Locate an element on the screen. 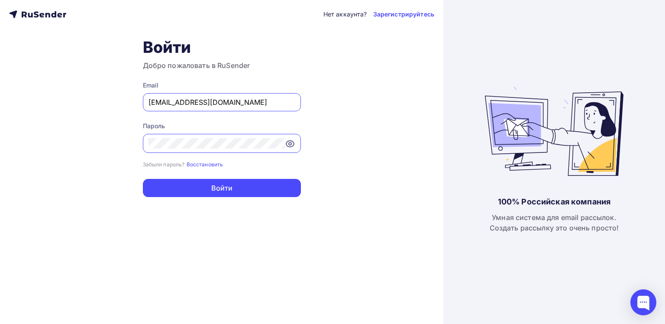 The height and width of the screenshot is (324, 665). h1: Войти is located at coordinates (222, 47).